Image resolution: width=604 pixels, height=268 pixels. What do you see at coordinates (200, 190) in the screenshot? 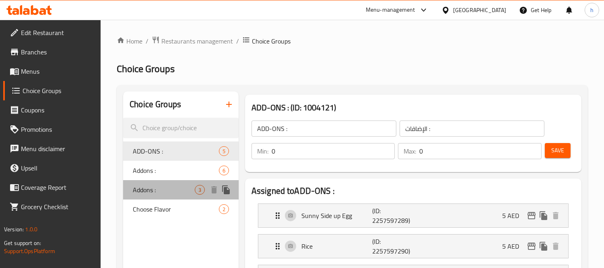
I see `span: 3` at bounding box center [200, 190].